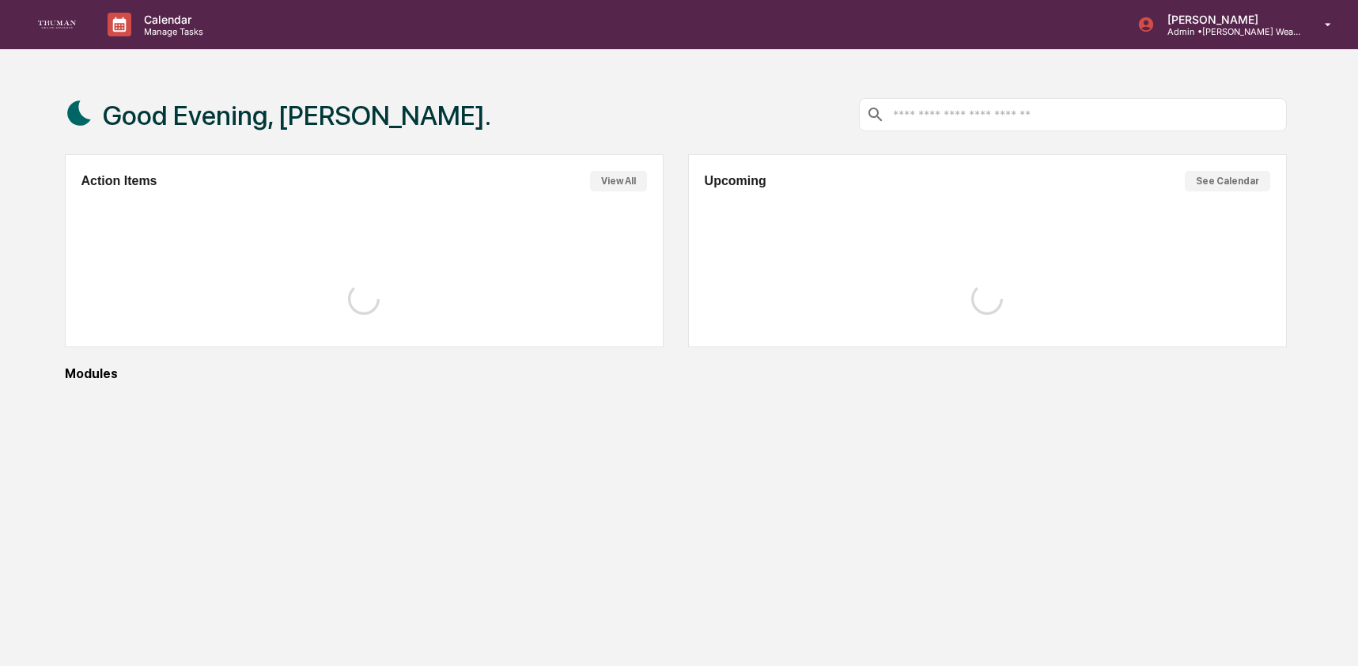 Image resolution: width=1358 pixels, height=666 pixels. What do you see at coordinates (171, 32) in the screenshot?
I see `p: Manage Tasks` at bounding box center [171, 32].